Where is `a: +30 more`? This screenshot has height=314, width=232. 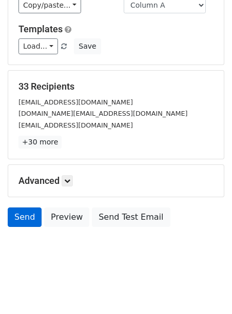 a: +30 more is located at coordinates (40, 142).